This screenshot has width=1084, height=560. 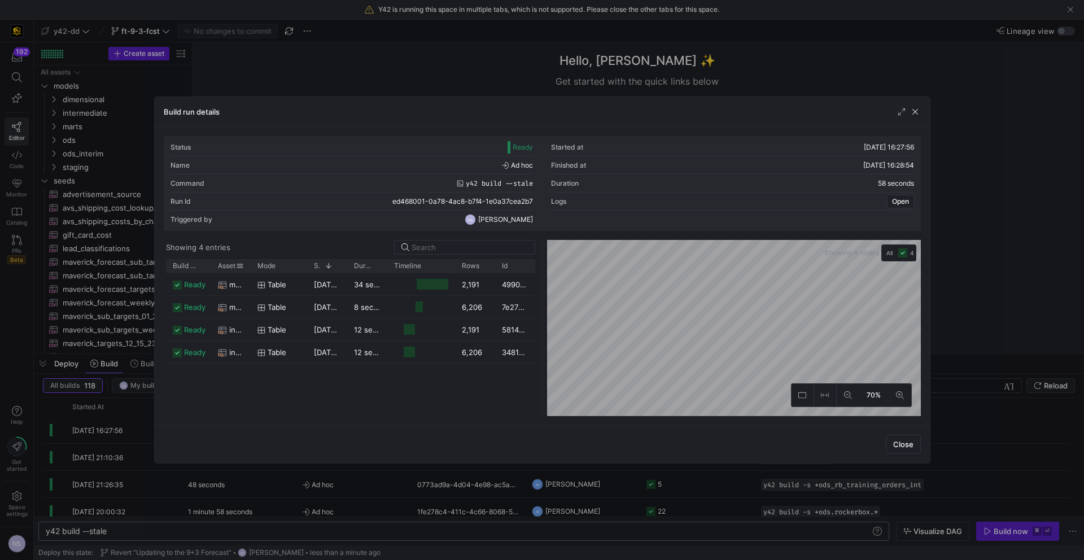 I want to click on div: 5814d6dd-70fc-42a5-b6e0-b9fd7bf3418a, so click(x=515, y=329).